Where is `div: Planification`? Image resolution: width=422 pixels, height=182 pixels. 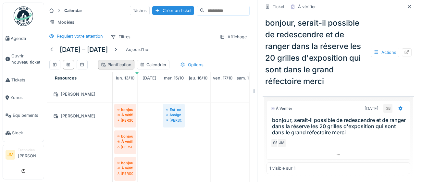
div: Planification is located at coordinates (116, 65).